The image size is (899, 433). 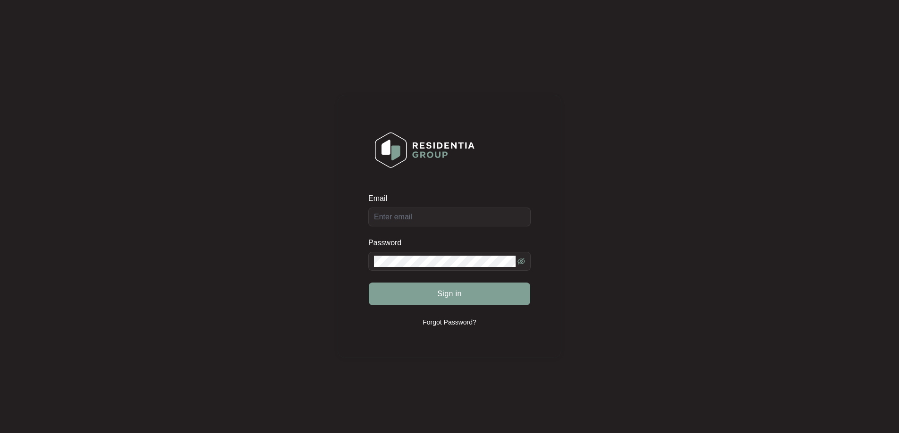 I want to click on input: Password, so click(x=445, y=261).